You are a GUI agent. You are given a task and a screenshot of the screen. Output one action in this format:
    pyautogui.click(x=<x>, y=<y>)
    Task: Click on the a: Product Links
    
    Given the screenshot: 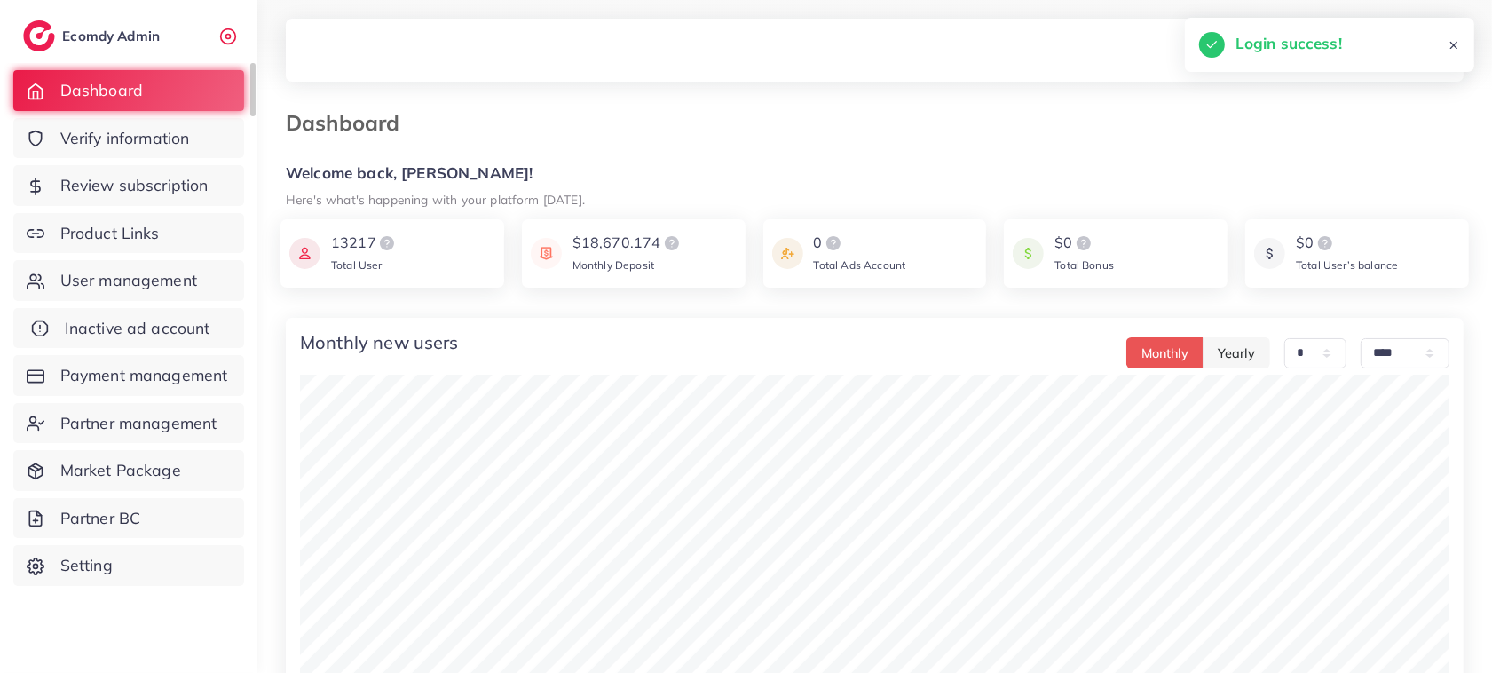 What is the action you would take?
    pyautogui.click(x=129, y=233)
    